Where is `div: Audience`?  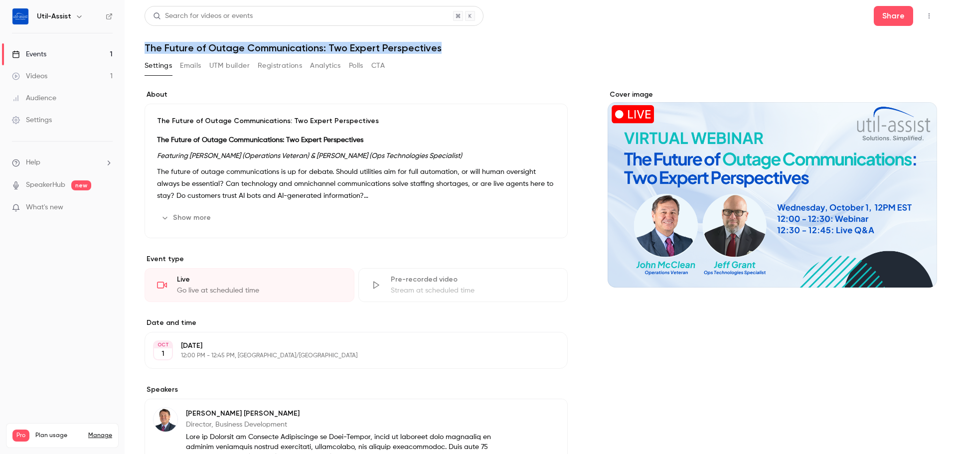
div: Audience is located at coordinates (34, 98).